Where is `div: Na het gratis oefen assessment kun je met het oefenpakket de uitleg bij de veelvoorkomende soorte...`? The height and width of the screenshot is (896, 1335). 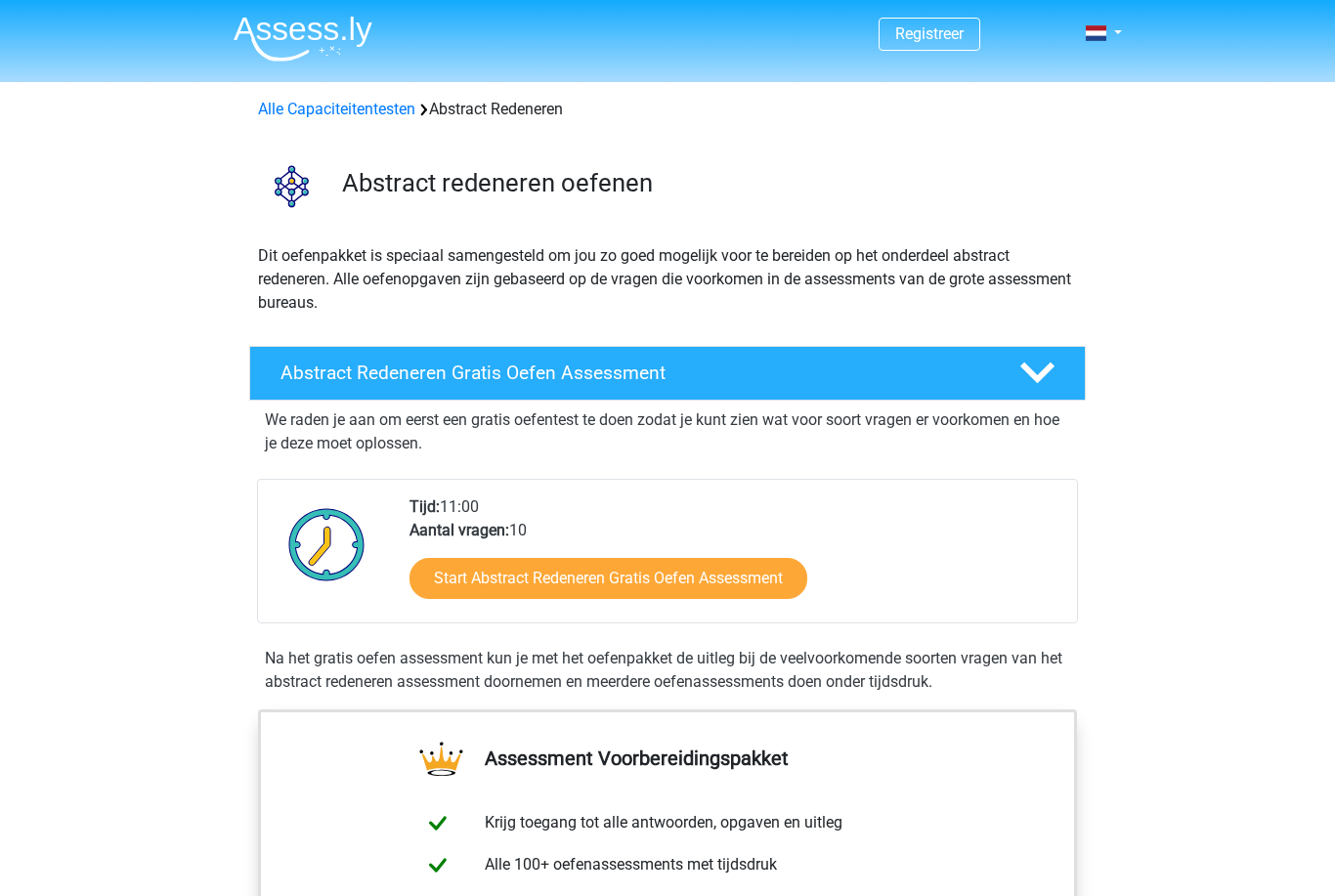
div: Na het gratis oefen assessment kun je met het oefenpakket de uitleg bij de veelvoorkomende soorte... is located at coordinates (668, 670).